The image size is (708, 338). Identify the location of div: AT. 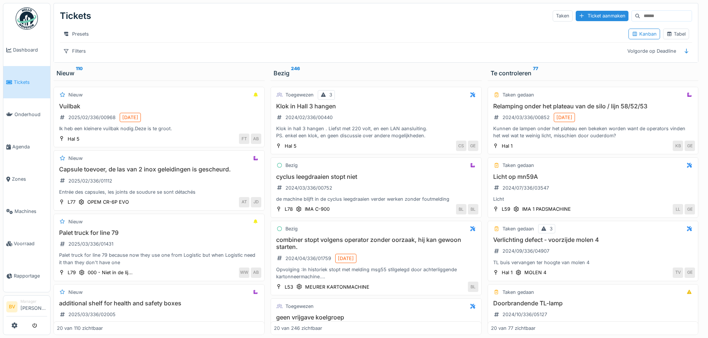
(244, 202).